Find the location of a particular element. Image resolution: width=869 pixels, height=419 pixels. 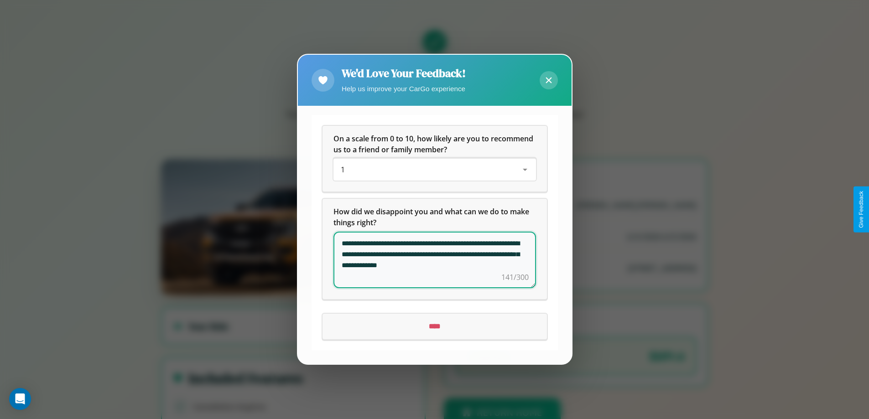

span: On a scale from 0 to 10, how likely are you to recommend us to a friend or family member? is located at coordinates (434, 145).